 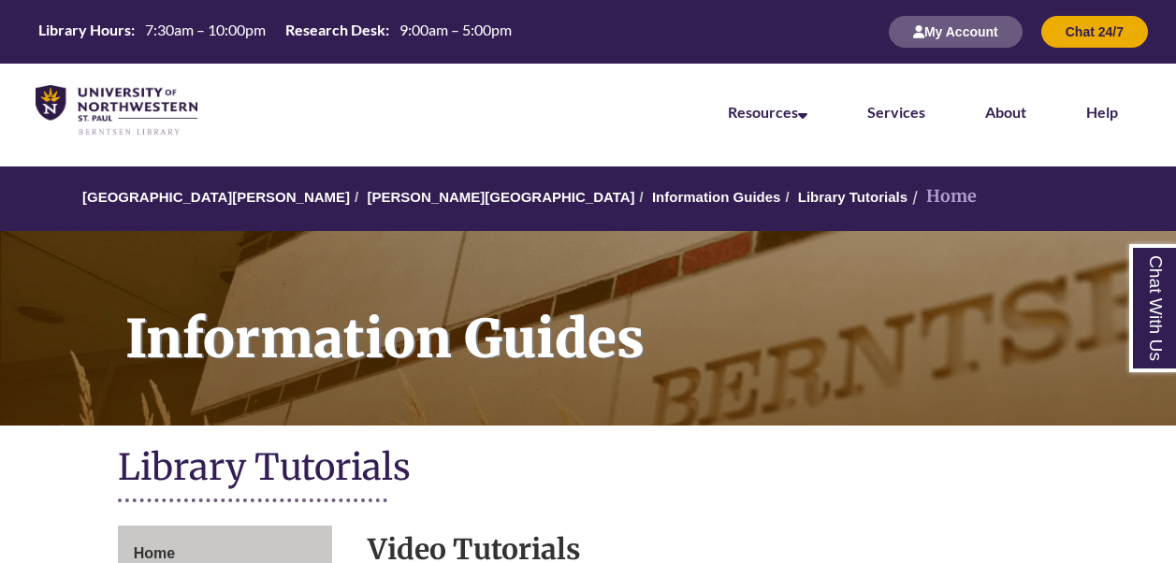 What do you see at coordinates (1006, 111) in the screenshot?
I see `a: About` at bounding box center [1006, 111].